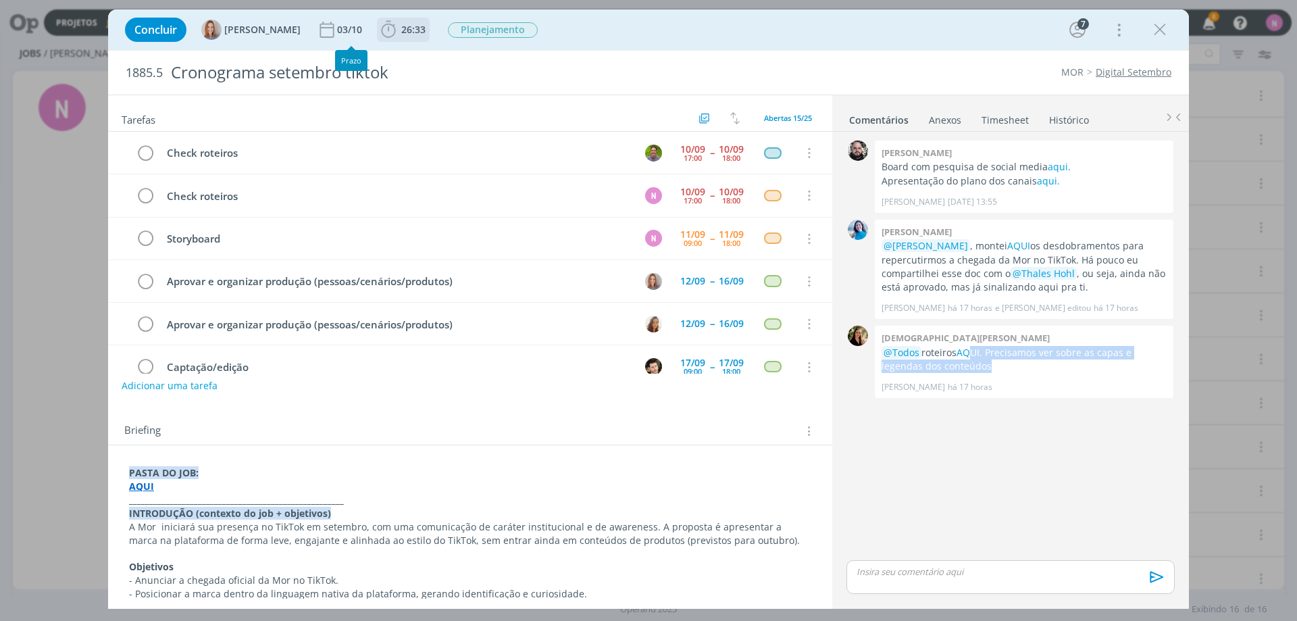  What do you see at coordinates (164, 472) in the screenshot?
I see `strong: PASTA DO JOB:` at bounding box center [164, 472].